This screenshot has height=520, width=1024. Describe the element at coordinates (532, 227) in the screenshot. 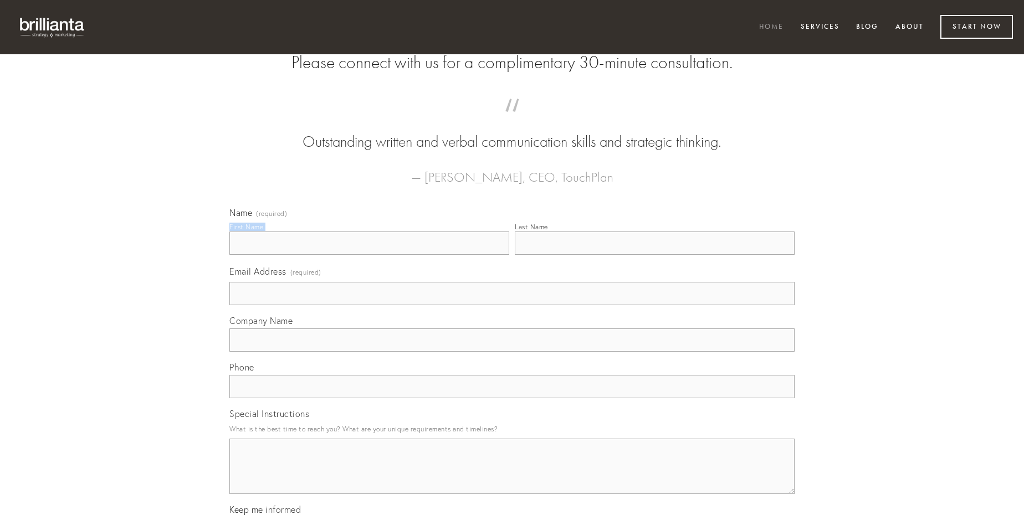

I see `div: Last Name` at that location.